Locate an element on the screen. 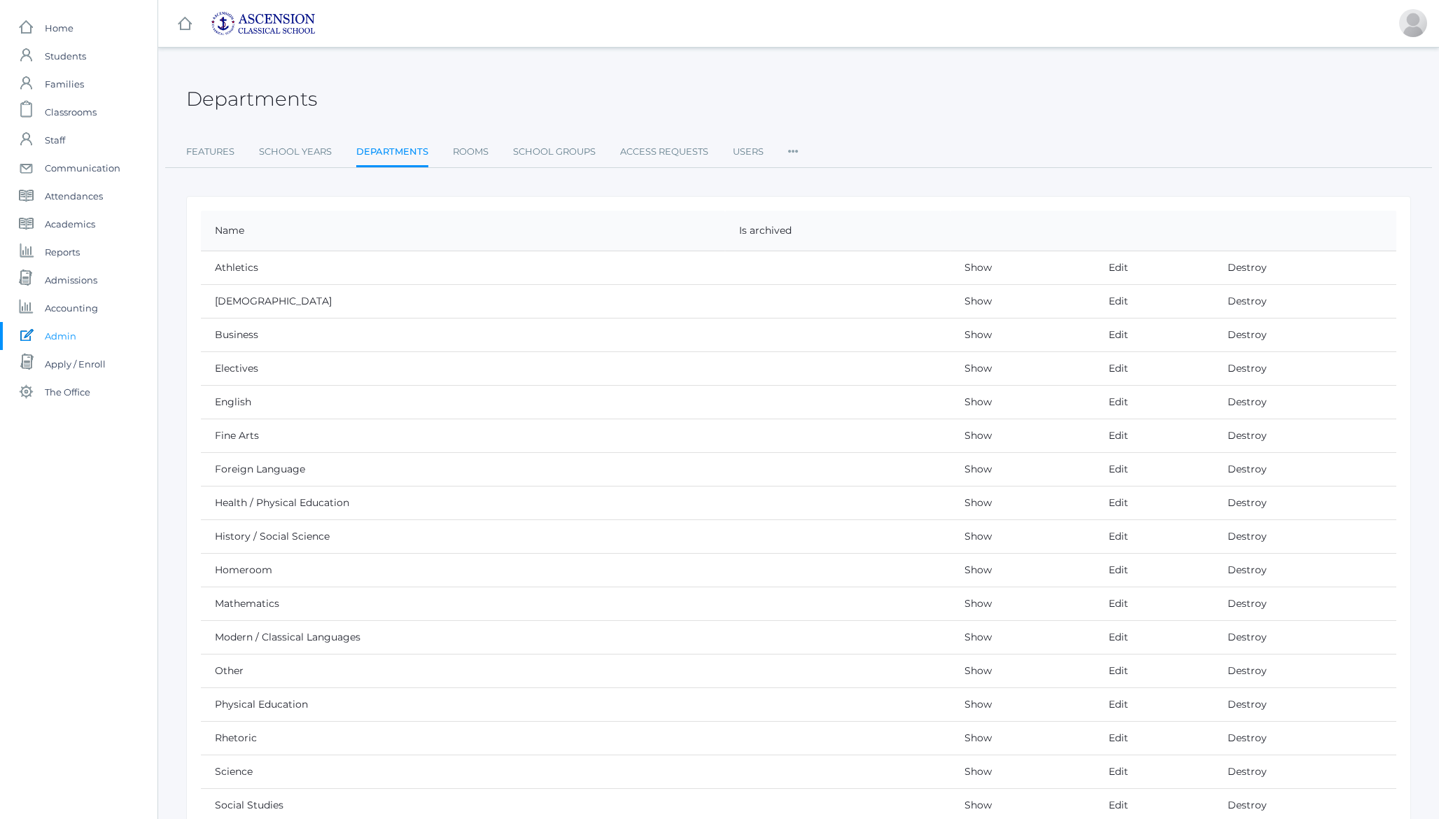 This screenshot has height=819, width=1439. span: Academics is located at coordinates (70, 224).